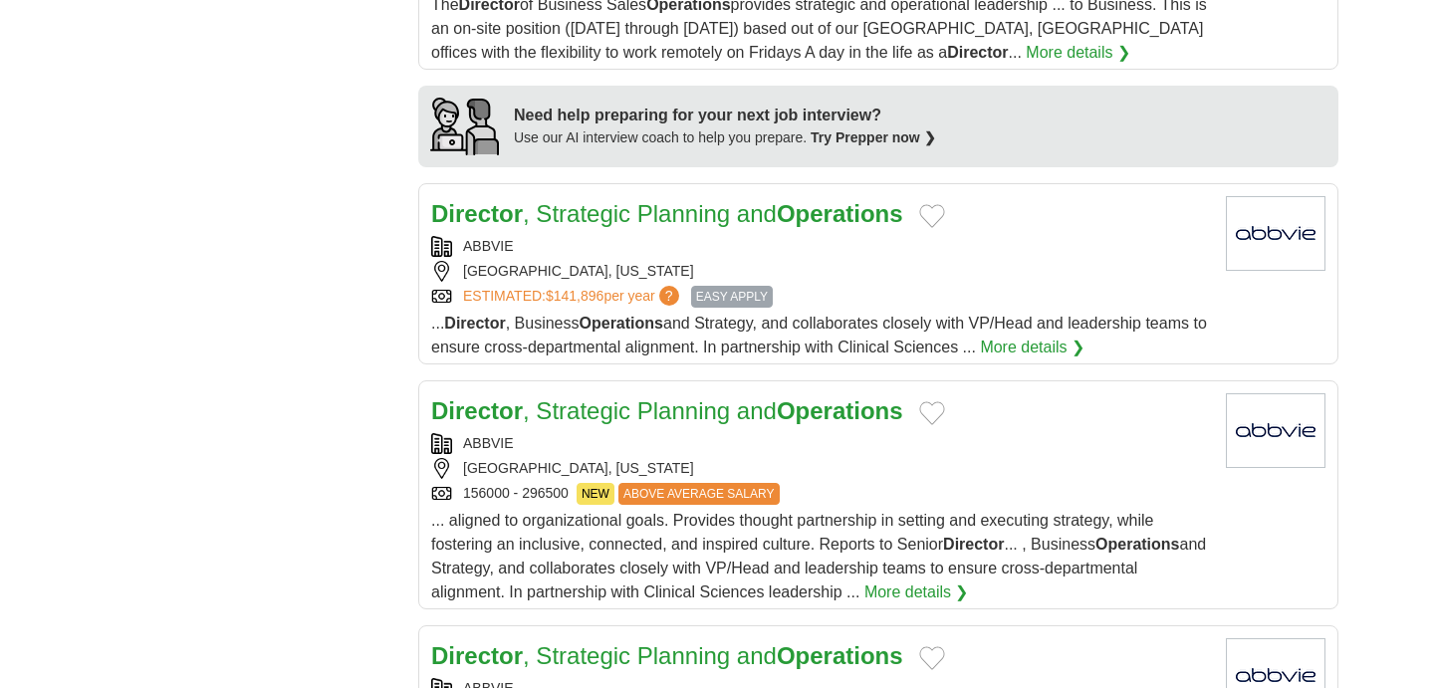 Image resolution: width=1434 pixels, height=688 pixels. Describe the element at coordinates (725, 116) in the screenshot. I see `div: Need help preparing for your next job interview?` at that location.